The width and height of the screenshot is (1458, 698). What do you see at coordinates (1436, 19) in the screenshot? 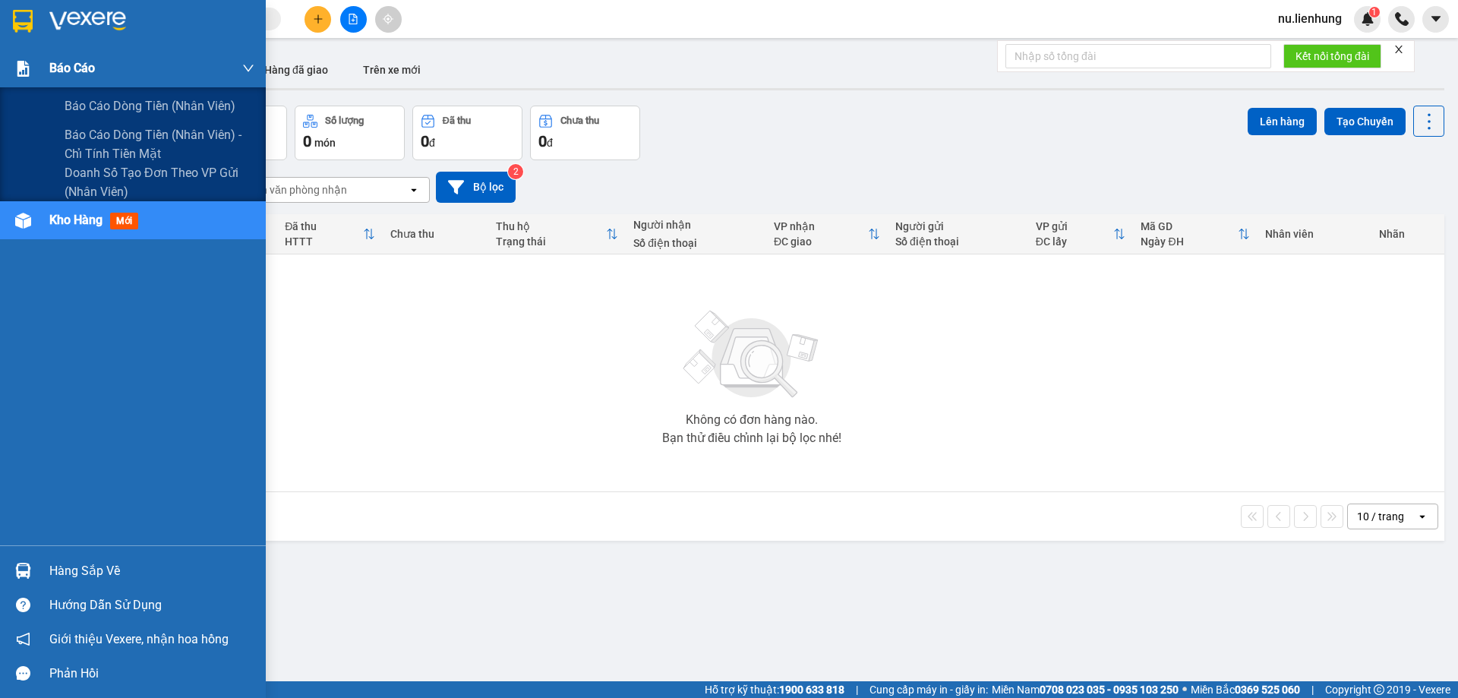
I see `span: caret-down` at bounding box center [1436, 19].